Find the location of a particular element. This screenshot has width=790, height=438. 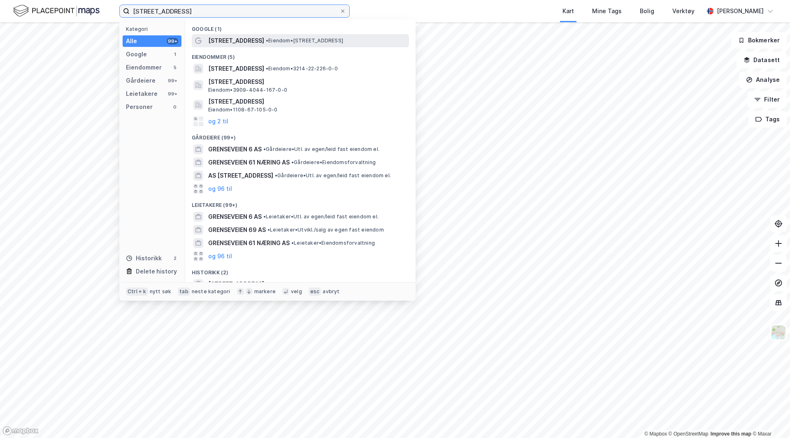

div: Mine Tags is located at coordinates (607, 11).